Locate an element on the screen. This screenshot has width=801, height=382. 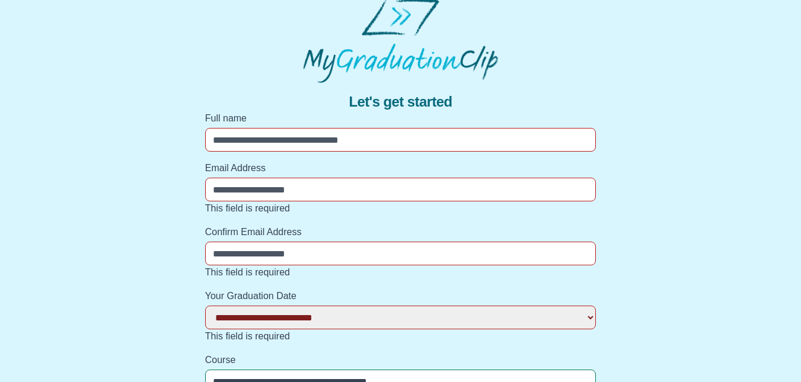
label: Full name is located at coordinates (401, 119).